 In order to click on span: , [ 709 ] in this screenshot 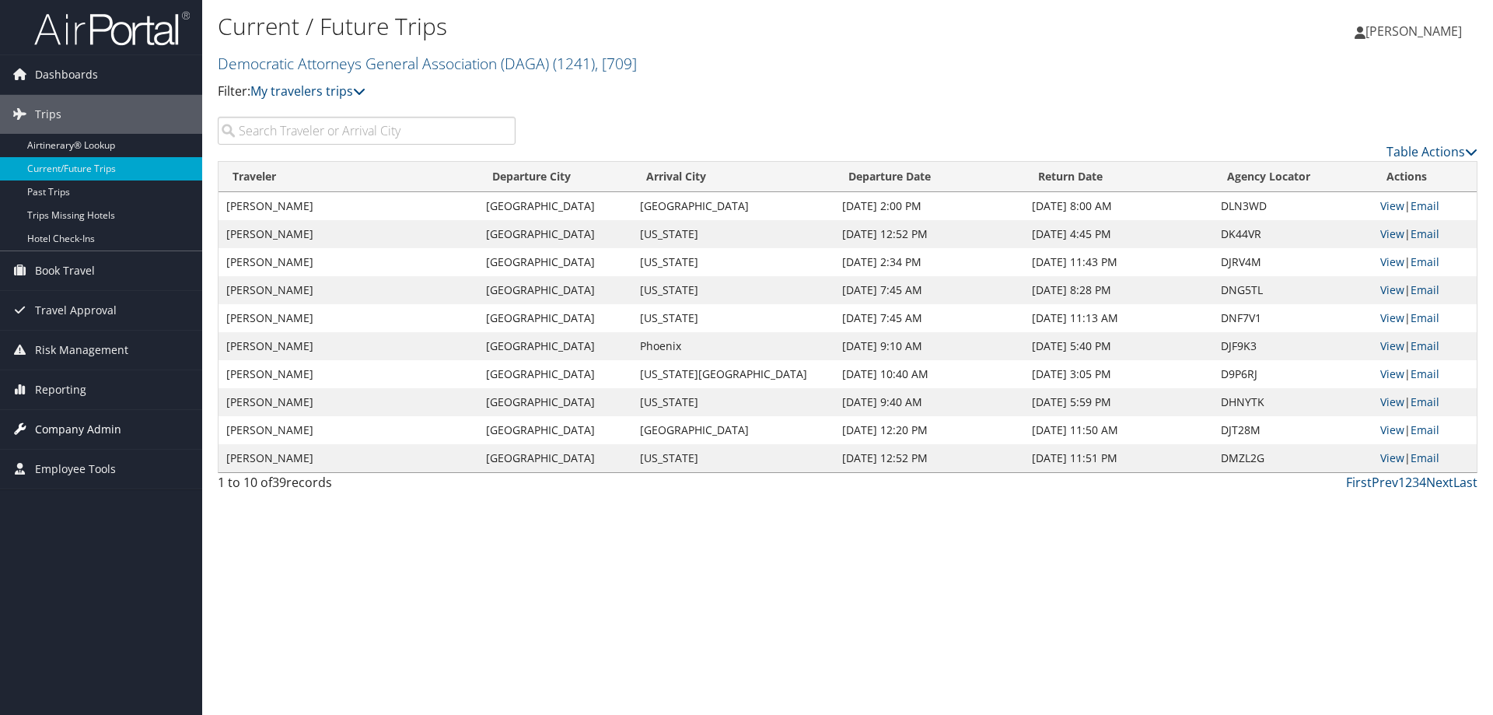, I will do `click(616, 63)`.